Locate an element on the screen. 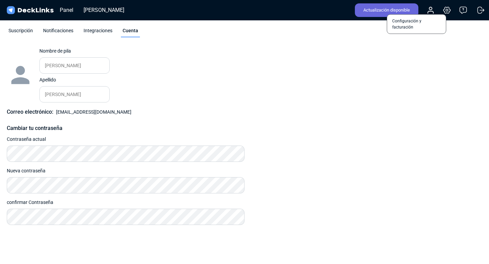 This screenshot has height=264, width=489. font: Cambiar tu contraseña is located at coordinates (35, 128).